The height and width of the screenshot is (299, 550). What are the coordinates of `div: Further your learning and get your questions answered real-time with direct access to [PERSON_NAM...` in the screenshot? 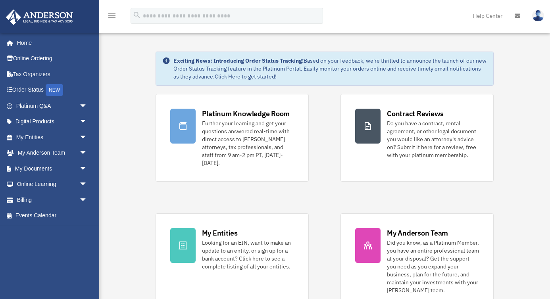 It's located at (248, 143).